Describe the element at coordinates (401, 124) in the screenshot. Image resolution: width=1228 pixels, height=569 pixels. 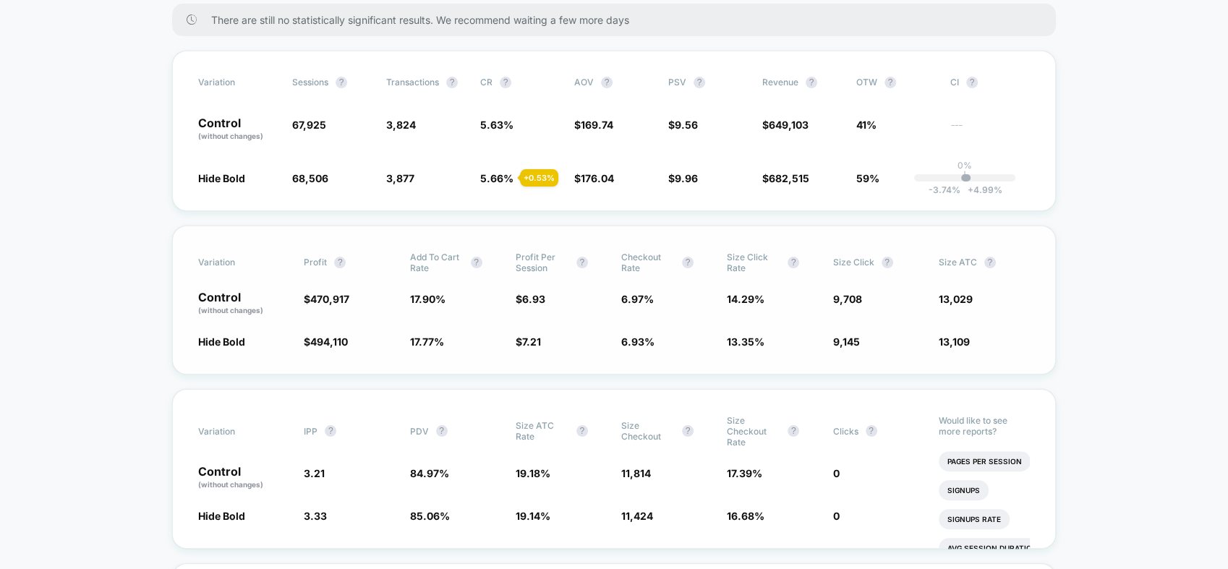
I see `span: 3,824` at that location.